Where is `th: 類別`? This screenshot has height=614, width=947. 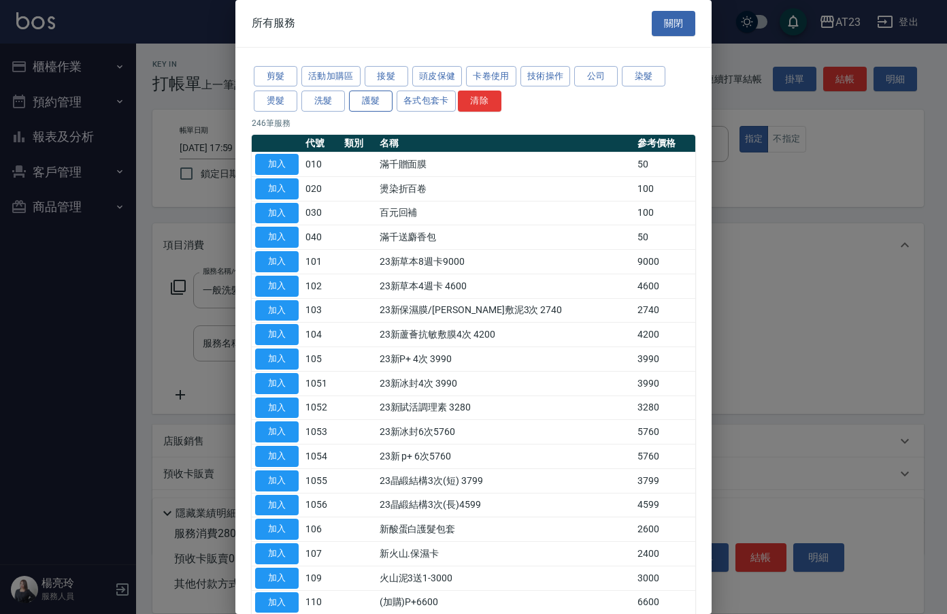 th: 類別 is located at coordinates (359, 144).